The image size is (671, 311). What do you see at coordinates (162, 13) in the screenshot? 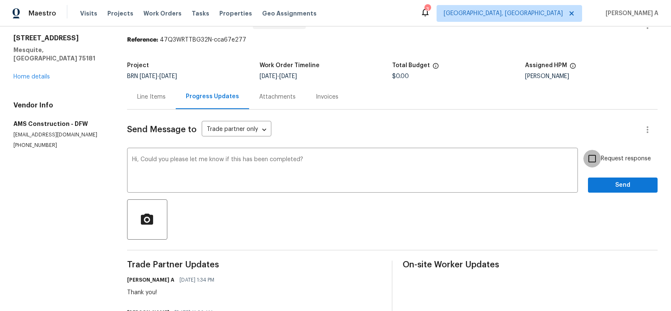
I see `span: Work Orders` at bounding box center [162, 13].